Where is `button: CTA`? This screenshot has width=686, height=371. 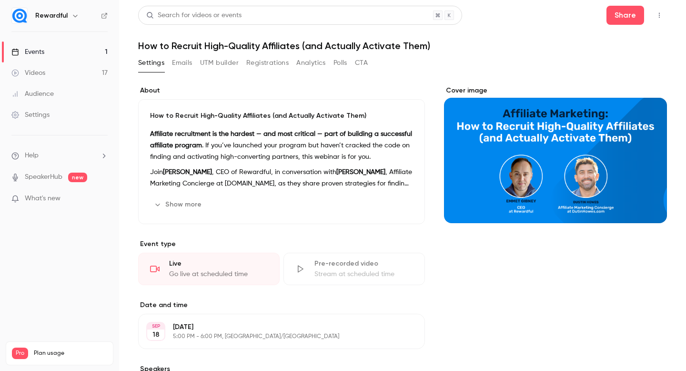
button: CTA is located at coordinates (361, 63).